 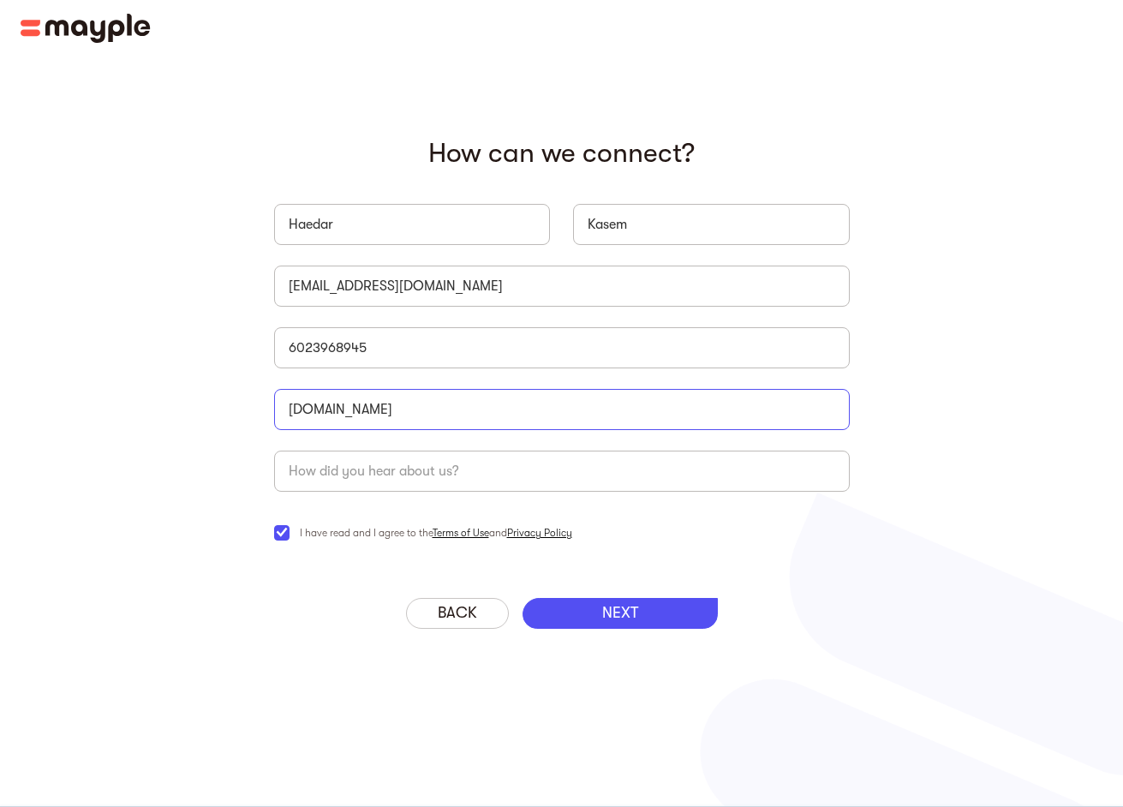 I want to click on span: I have read and I agree to the and, so click(x=436, y=533).